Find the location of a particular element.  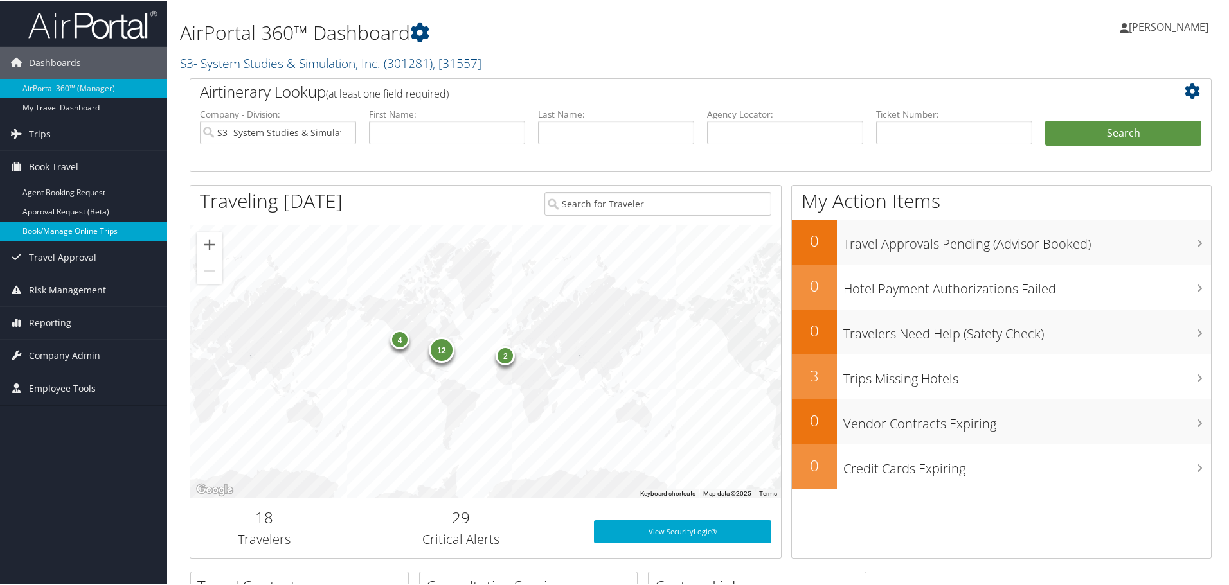

button: Zoom in is located at coordinates (209, 244).